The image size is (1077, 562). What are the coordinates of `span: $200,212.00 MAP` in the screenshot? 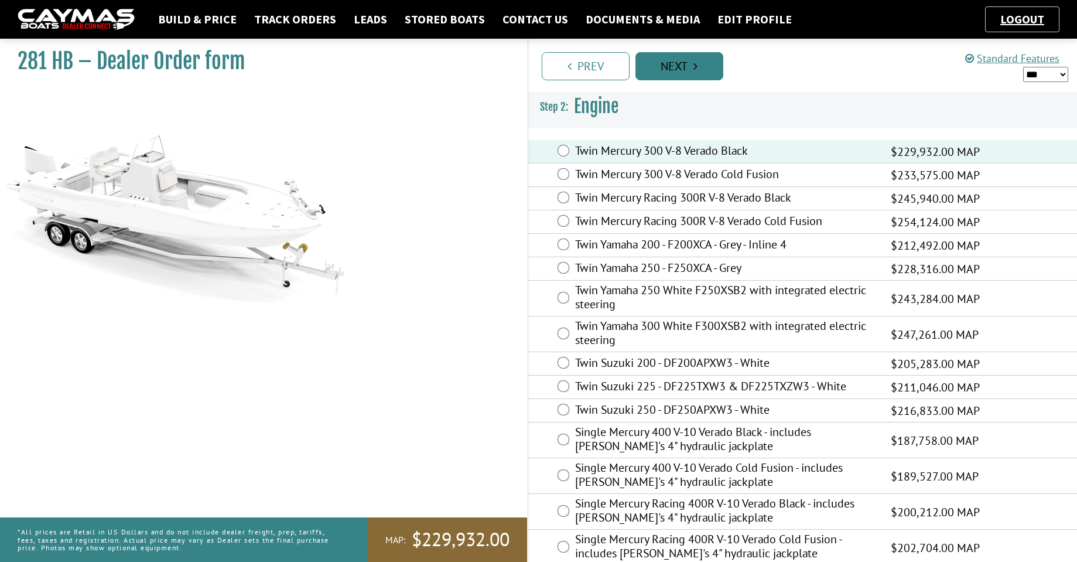 It's located at (935, 512).